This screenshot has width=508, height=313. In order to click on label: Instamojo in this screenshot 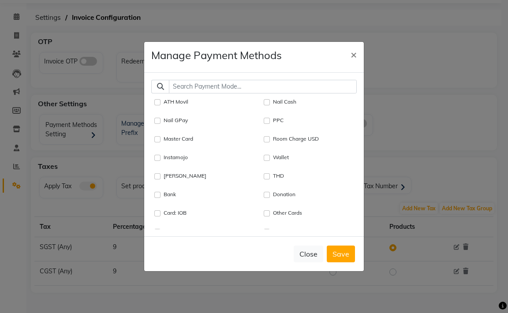, I will do `click(175, 157)`.